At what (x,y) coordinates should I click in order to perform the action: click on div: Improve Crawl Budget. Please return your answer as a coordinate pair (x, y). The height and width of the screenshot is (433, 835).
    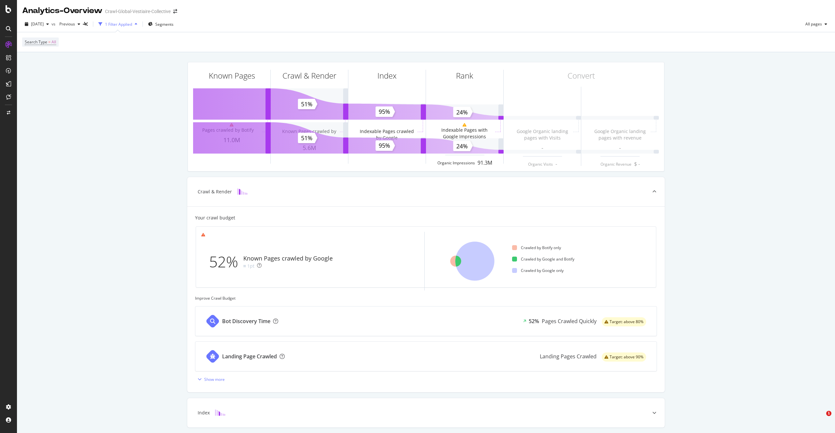
    Looking at the image, I should click on (426, 298).